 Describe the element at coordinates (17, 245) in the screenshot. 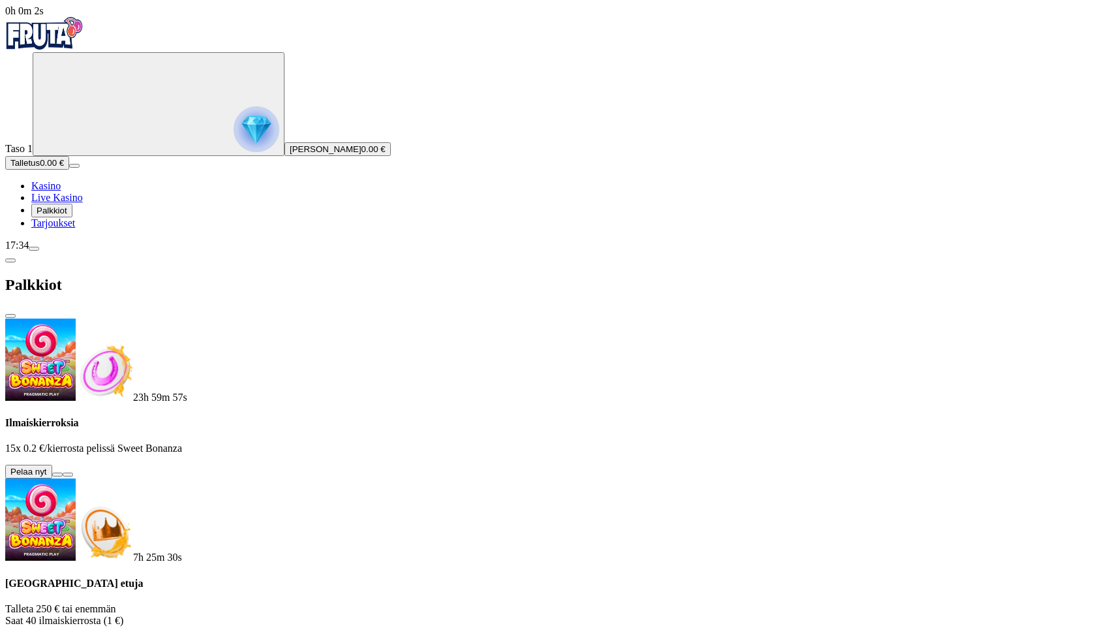

I see `span: 17:34` at that location.